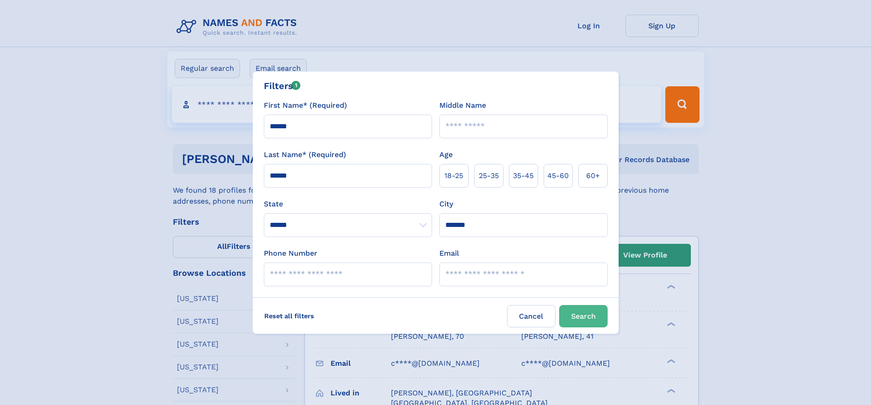  I want to click on div: Filters, so click(282, 86).